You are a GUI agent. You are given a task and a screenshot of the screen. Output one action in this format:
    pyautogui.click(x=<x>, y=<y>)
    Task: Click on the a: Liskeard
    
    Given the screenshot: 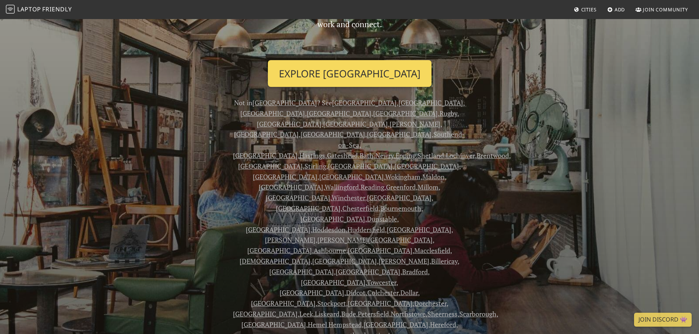 What is the action you would take?
    pyautogui.click(x=327, y=314)
    